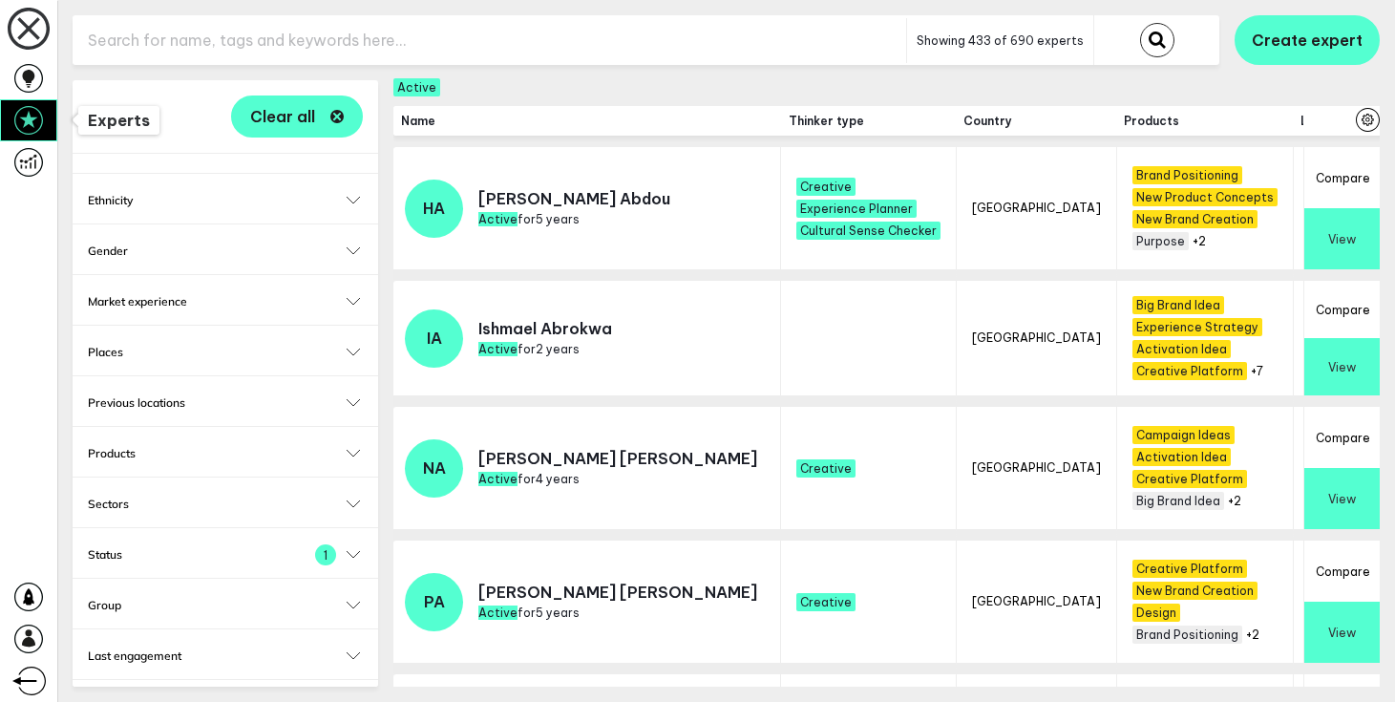 This screenshot has height=702, width=1395. Describe the element at coordinates (225, 250) in the screenshot. I see `h2: Gender` at that location.